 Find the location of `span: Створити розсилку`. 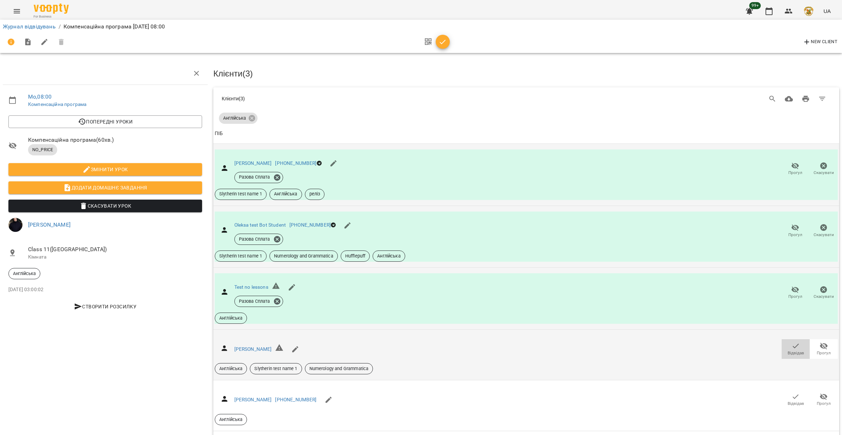

span: Створити розсилку is located at coordinates (105, 307).